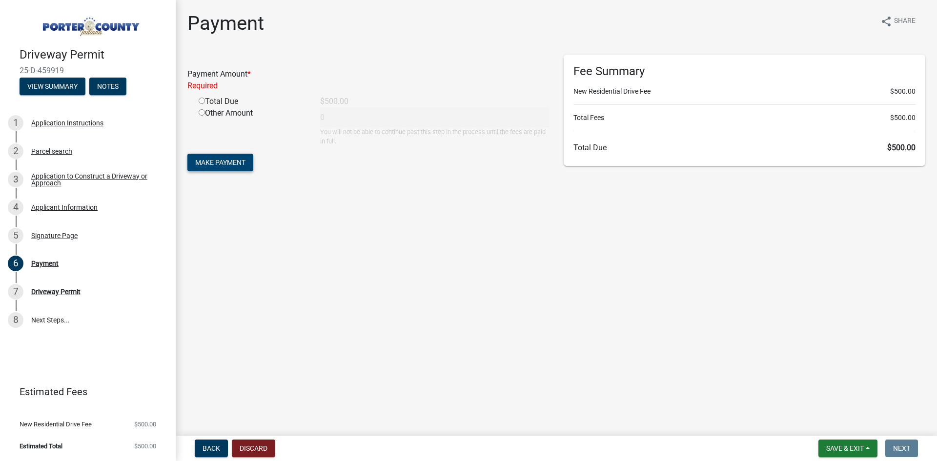 The height and width of the screenshot is (461, 937). Describe the element at coordinates (52, 151) in the screenshot. I see `div: Parcel search` at that location.